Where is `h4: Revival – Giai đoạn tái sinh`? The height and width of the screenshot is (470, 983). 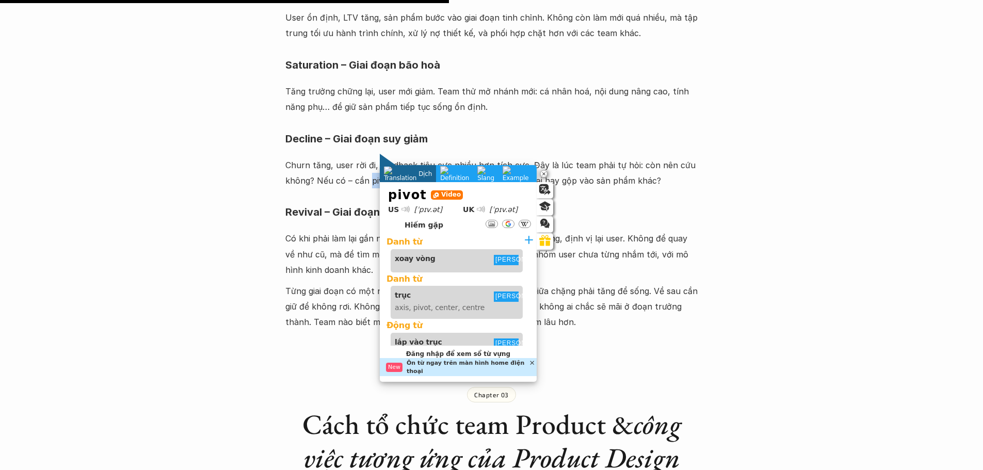
h4: Revival – Giai đoạn tái sinh is located at coordinates (492, 212).